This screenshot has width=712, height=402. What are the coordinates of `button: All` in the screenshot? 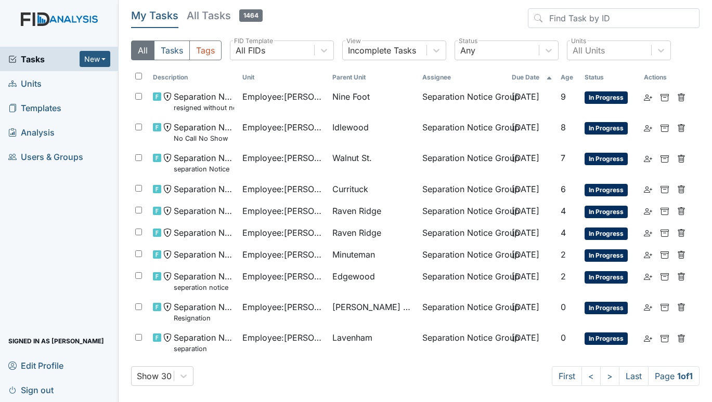 It's located at (142, 50).